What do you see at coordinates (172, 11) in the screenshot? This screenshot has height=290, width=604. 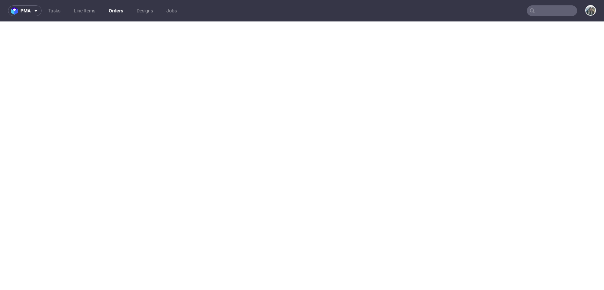 I see `a: Jobs` at bounding box center [172, 11].